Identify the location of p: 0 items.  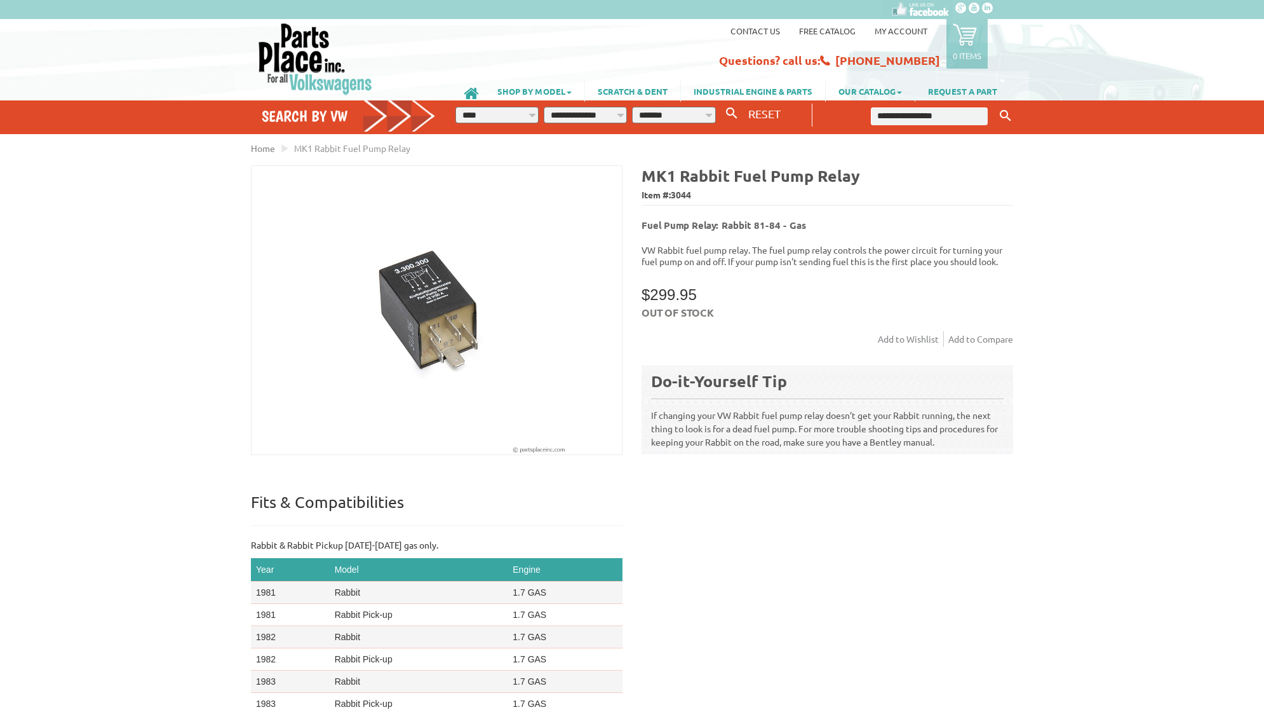
(967, 55).